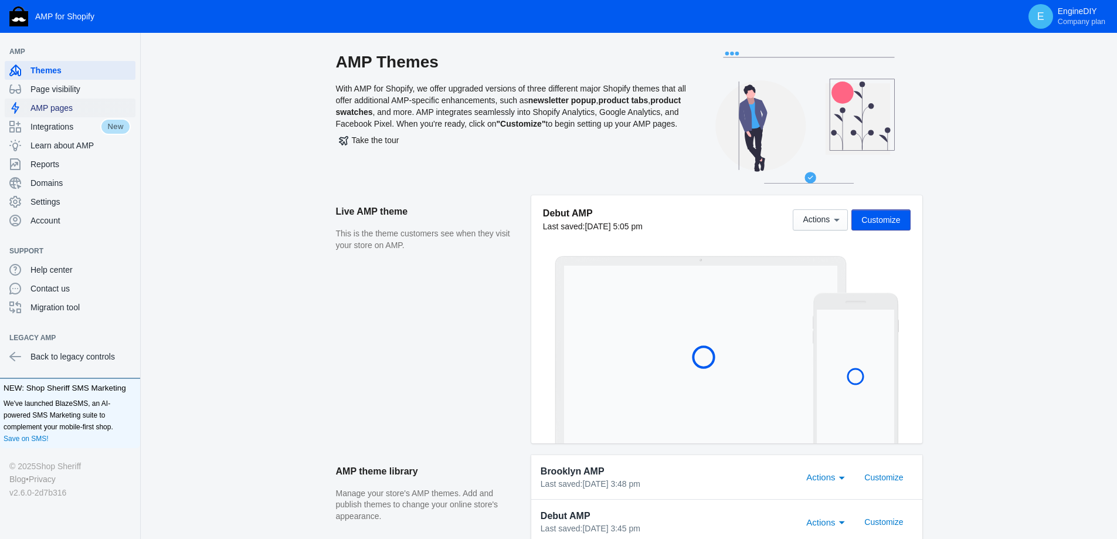 Image resolution: width=1117 pixels, height=539 pixels. What do you see at coordinates (80, 183) in the screenshot?
I see `span: Domains` at bounding box center [80, 183].